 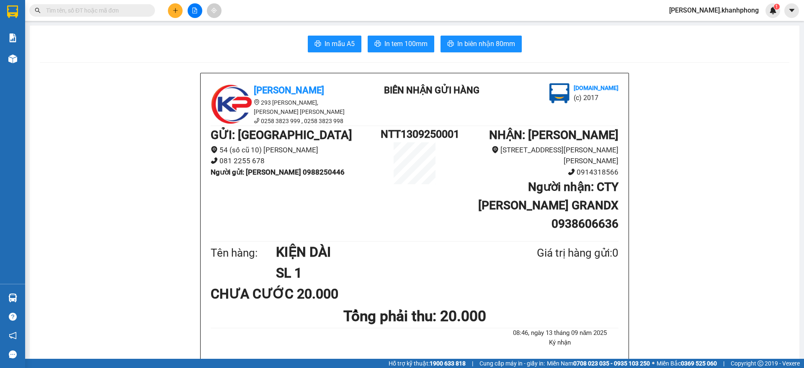 I want to click on span: copyright, so click(x=760, y=363).